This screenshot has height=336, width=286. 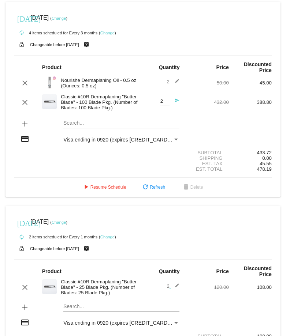 What do you see at coordinates (153, 187) in the screenshot?
I see `span: Refresh` at bounding box center [153, 187].